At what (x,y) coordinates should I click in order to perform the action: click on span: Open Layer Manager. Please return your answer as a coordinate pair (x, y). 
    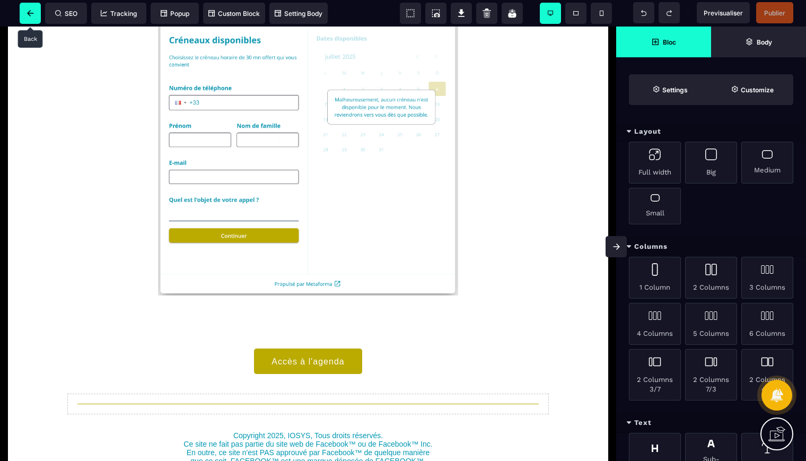
    Looking at the image, I should click on (759, 42).